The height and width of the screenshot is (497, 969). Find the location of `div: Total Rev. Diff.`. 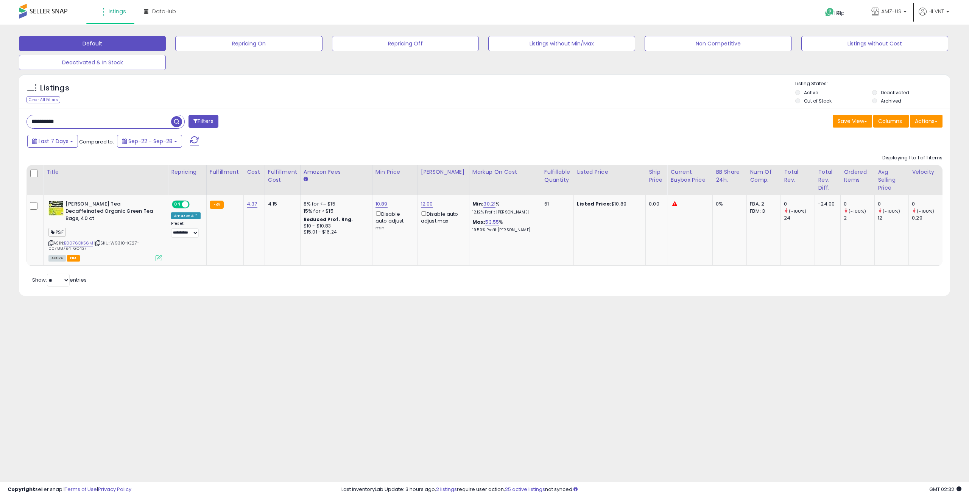

div: Total Rev. Diff. is located at coordinates (828, 180).